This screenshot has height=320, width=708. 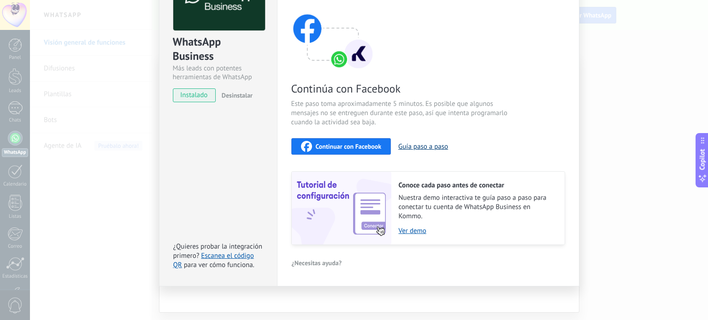 What do you see at coordinates (423, 147) in the screenshot?
I see `button: Guía paso a paso` at bounding box center [423, 147].